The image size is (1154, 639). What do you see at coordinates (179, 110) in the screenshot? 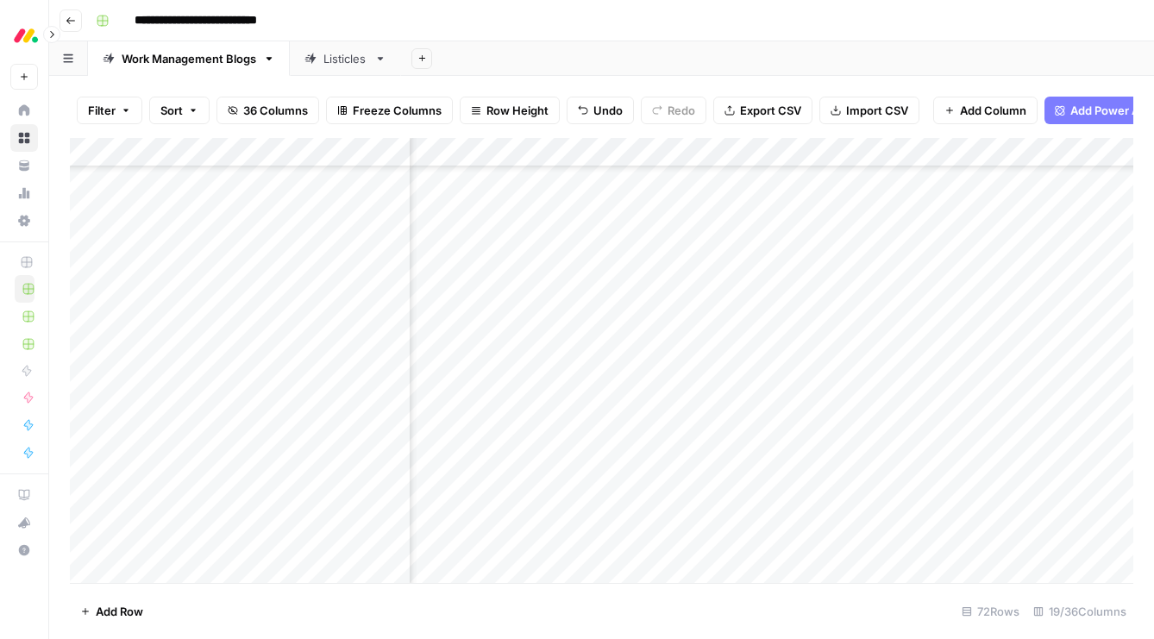
I see `button: Sort` at bounding box center [179, 110].